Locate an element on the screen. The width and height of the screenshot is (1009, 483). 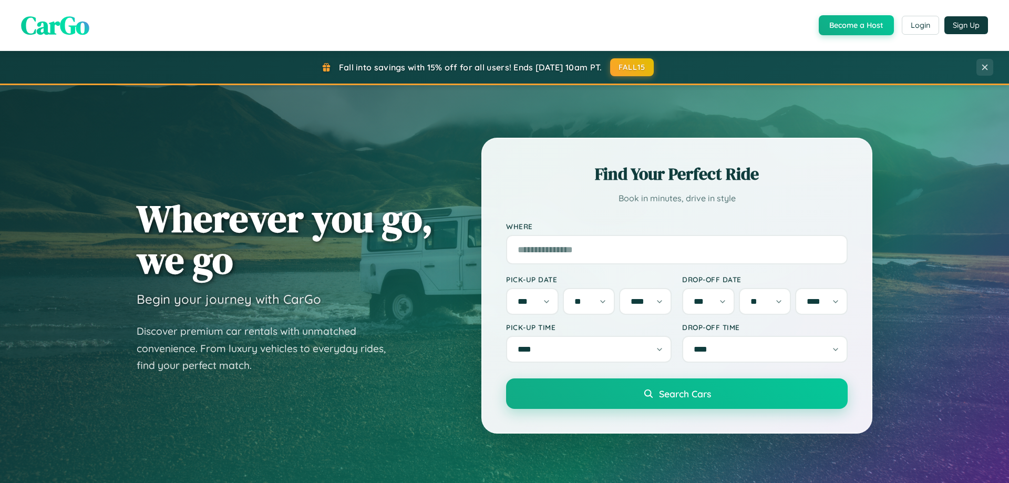
button: FALL15 is located at coordinates (632, 67).